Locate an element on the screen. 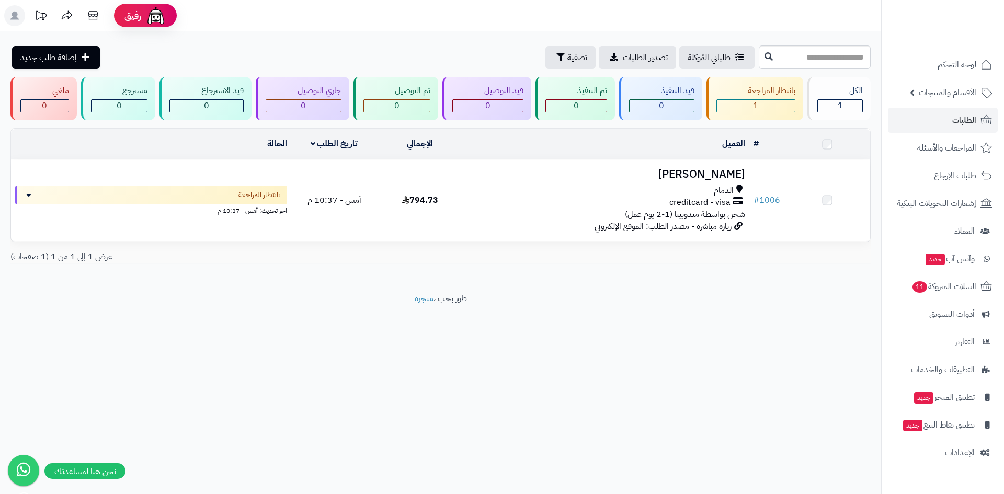 The height and width of the screenshot is (494, 1004). span: شحن بواسطة مندوبينا (1-2 يوم عمل) is located at coordinates (685, 214).